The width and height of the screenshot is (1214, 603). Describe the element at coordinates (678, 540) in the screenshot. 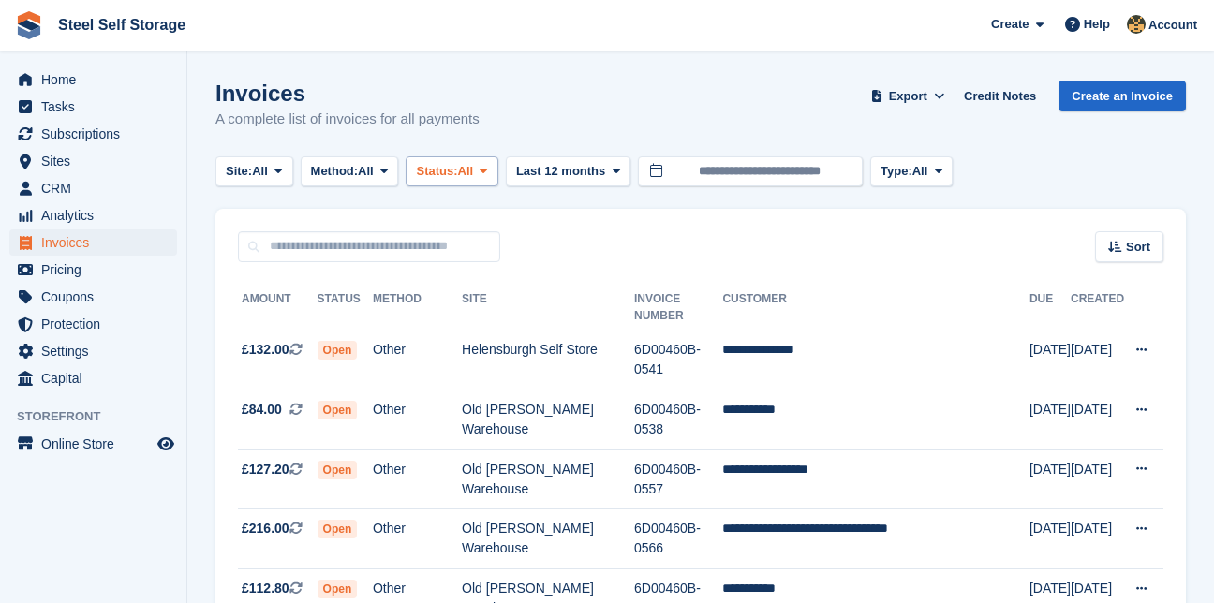

I see `td: 6D00460B-0566` at that location.